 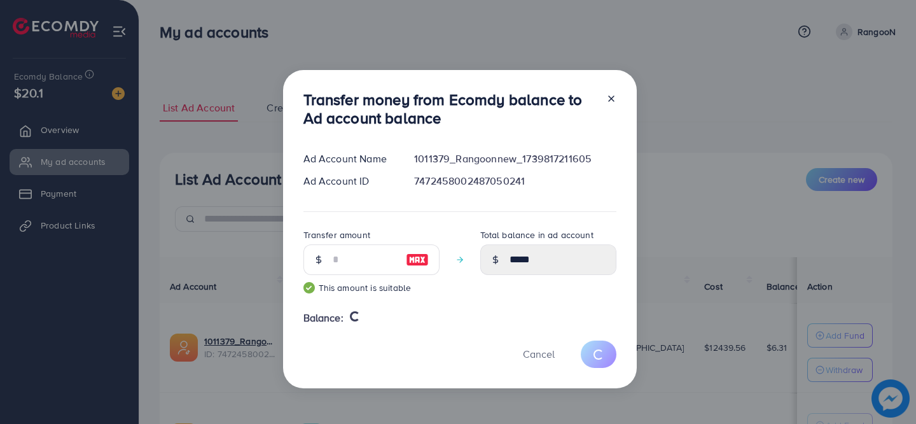 I want to click on label: Transfer amount, so click(x=337, y=235).